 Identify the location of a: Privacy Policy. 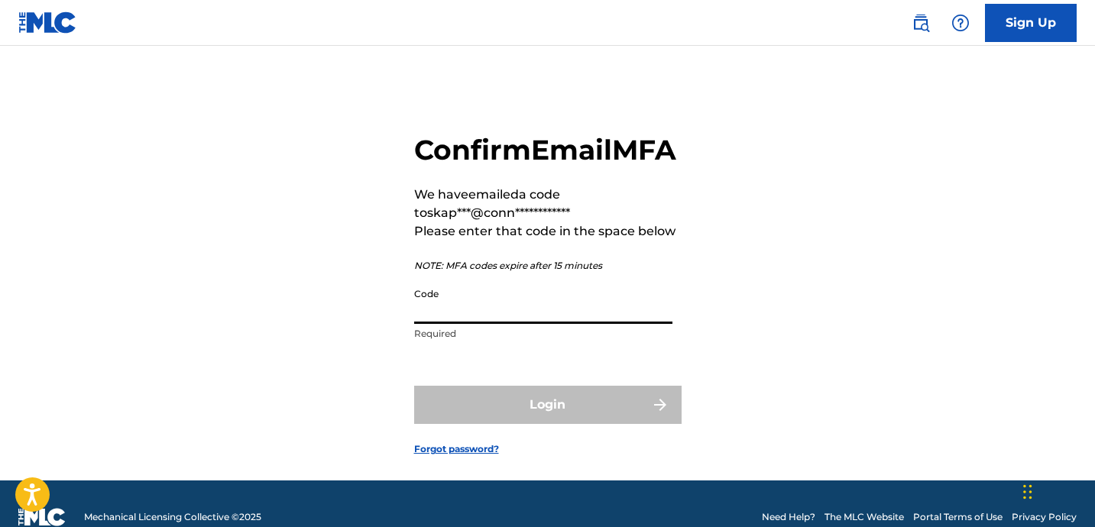
(1043, 517).